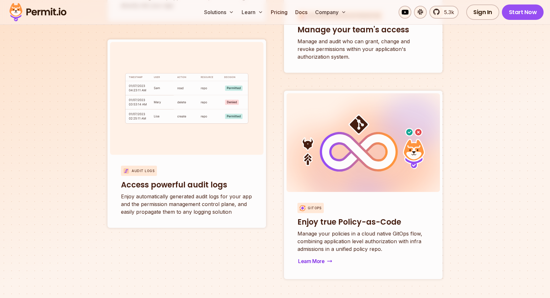 The image size is (550, 298). Describe the element at coordinates (363, 185) in the screenshot. I see `a: GitopsEnjoy true Policy-as-CodeManage your policies in a cloud native GitOps flow, combining appl...` at that location.